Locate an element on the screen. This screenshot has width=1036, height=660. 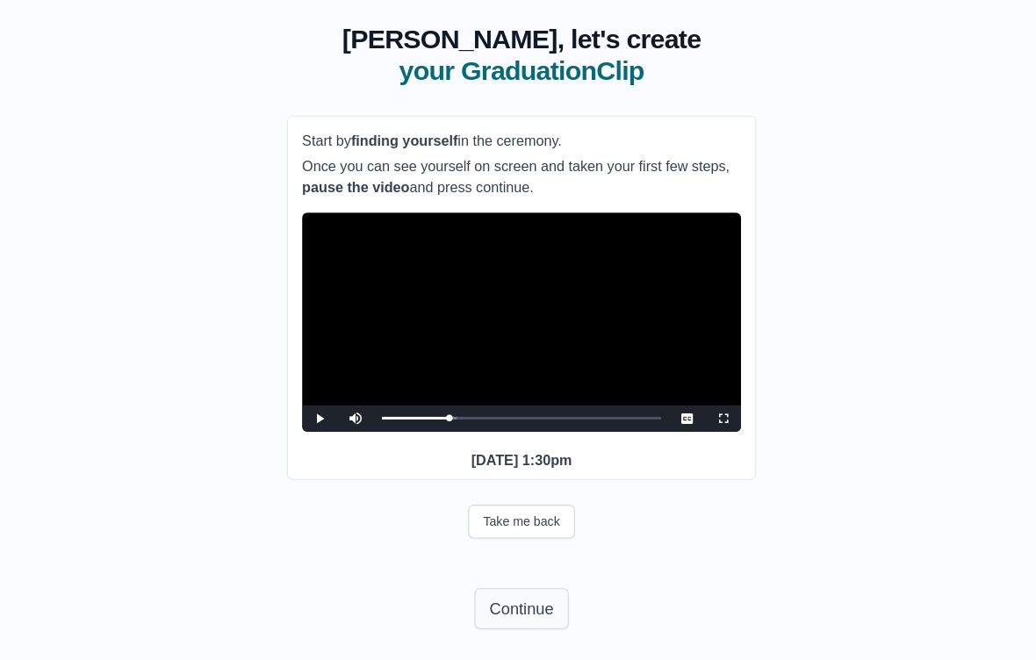
p: Start by in the ceremony. is located at coordinates (518, 140).